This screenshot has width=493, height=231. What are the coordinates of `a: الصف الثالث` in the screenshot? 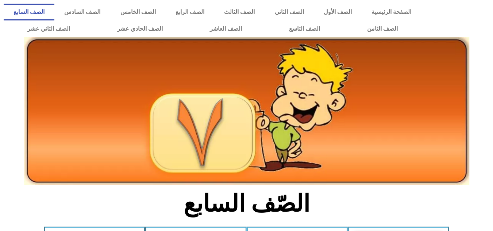 It's located at (239, 12).